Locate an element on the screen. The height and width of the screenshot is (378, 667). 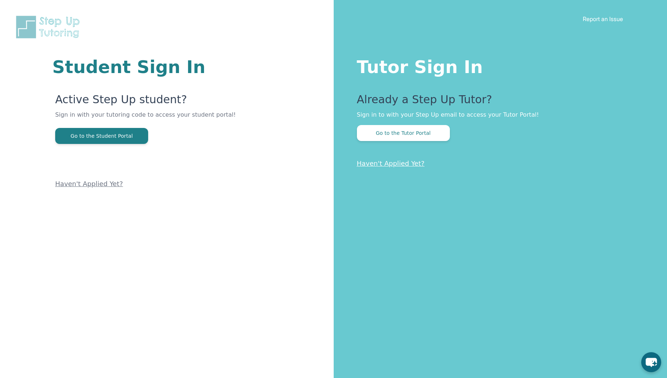
button: Go to the Tutor Portal is located at coordinates (404, 133).